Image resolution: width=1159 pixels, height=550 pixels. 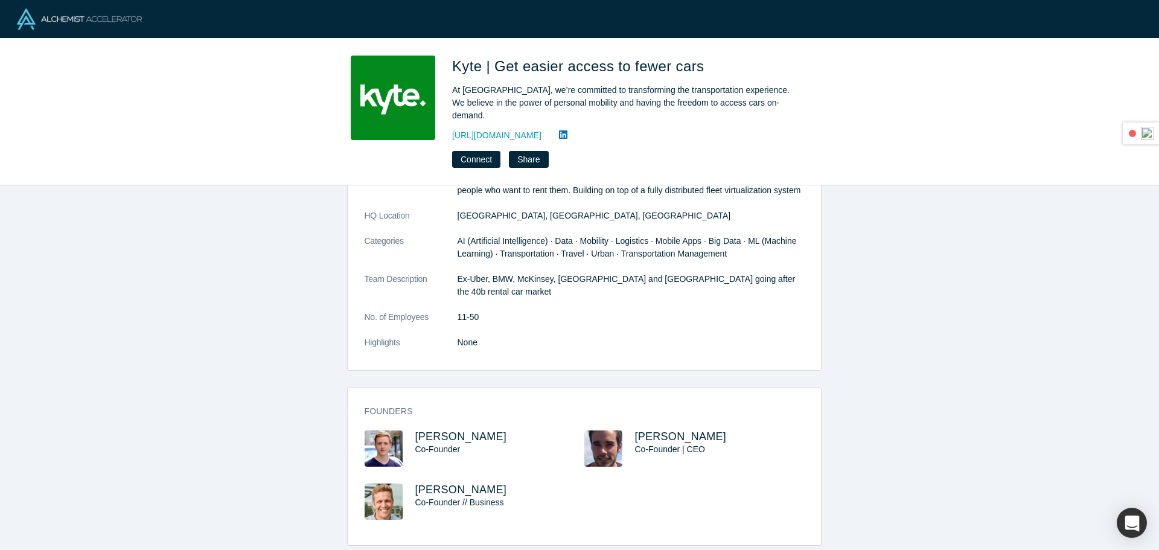 I want to click on span: AI (Artificial Intelligence) · Data · Mobility · Logistics · Mobile Apps · Big Data · ML (Machine..., so click(x=627, y=247).